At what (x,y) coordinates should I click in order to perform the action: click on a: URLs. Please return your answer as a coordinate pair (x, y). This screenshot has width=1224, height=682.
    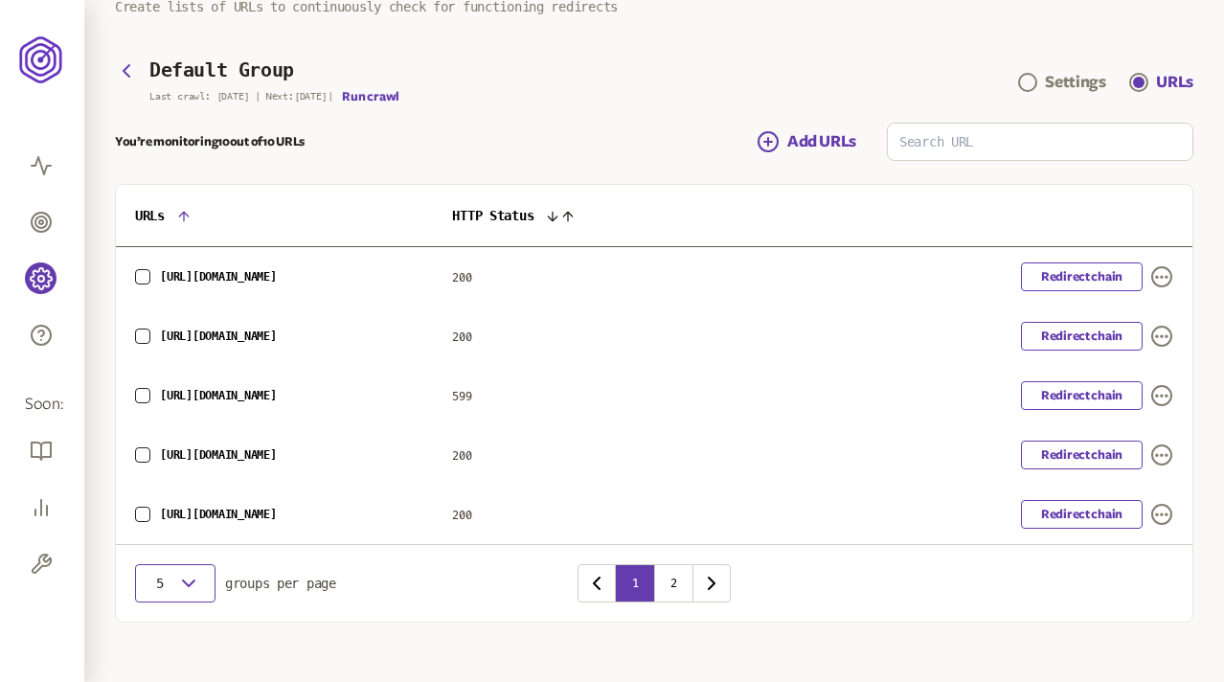
    Looking at the image, I should click on (1161, 82).